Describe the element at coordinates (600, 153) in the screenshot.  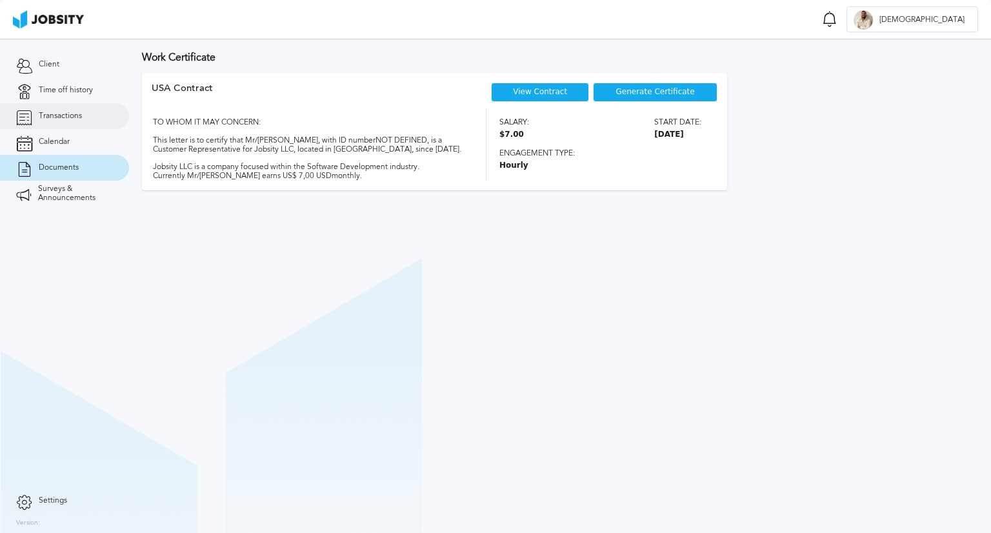
I see `span: Engagement type:` at that location.